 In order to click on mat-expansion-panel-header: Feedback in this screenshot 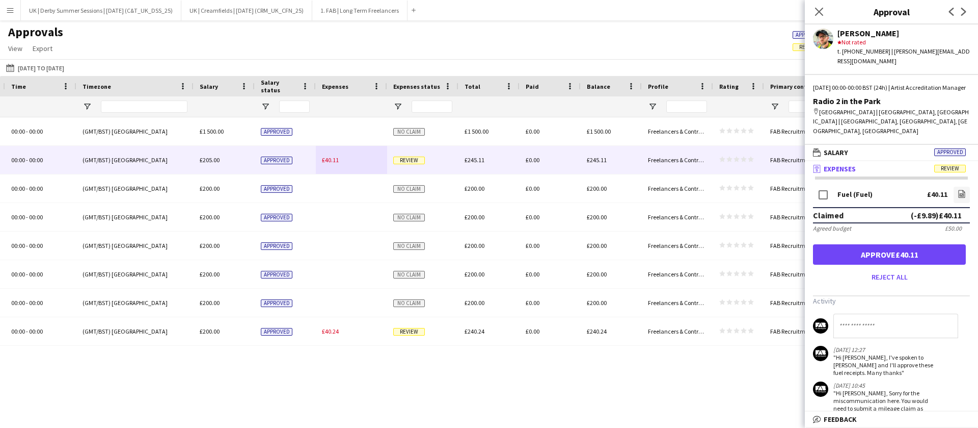, I will do `click(892, 419)`.